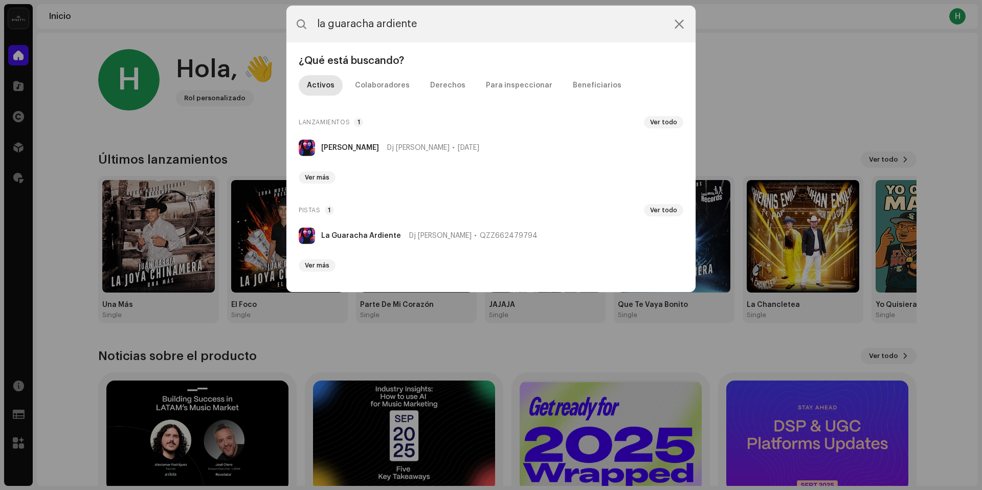 This screenshot has height=490, width=982. Describe the element at coordinates (382, 85) in the screenshot. I see `div: Colaboradores` at that location.